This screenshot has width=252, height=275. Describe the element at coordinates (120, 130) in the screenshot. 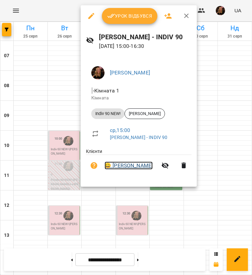

I see `a: ср , 15:00` at that location.